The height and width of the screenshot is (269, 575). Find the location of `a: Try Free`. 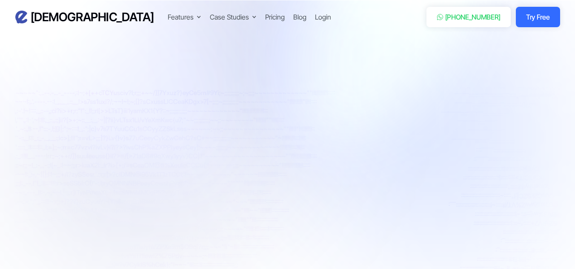

a: Try Free is located at coordinates (538, 17).